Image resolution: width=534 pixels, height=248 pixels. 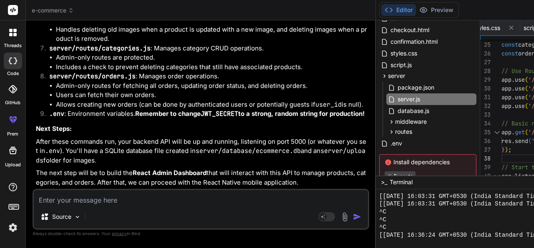 What do you see at coordinates (208, 114) in the screenshot?
I see `p: : Environment variables.` at bounding box center [208, 114].